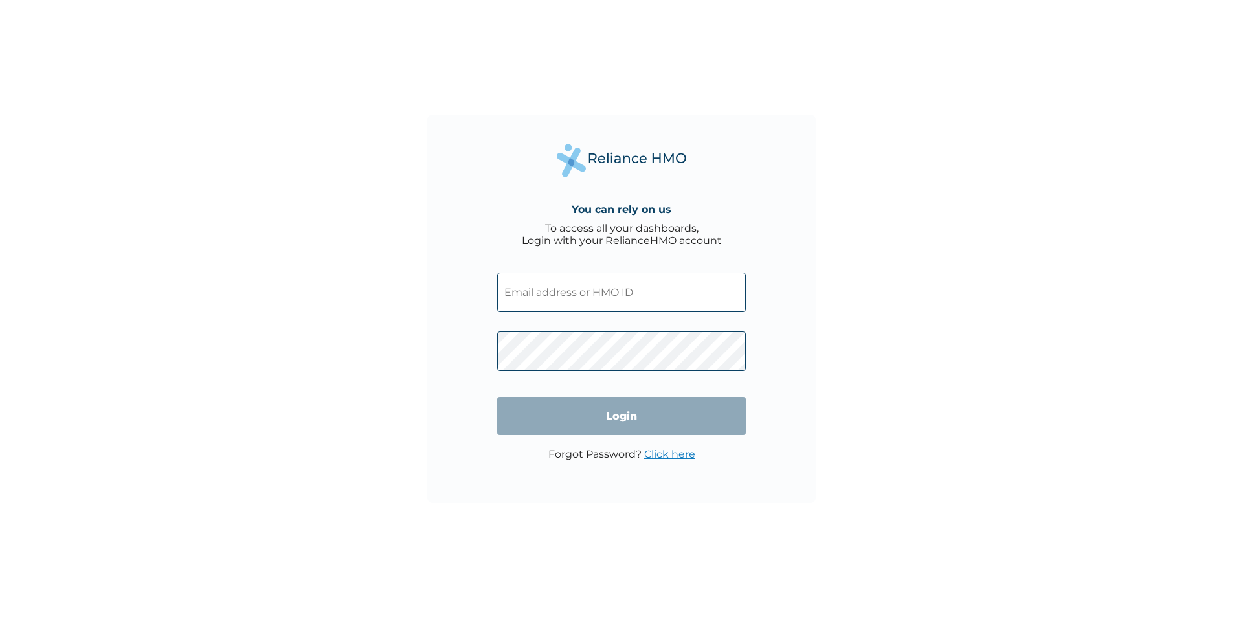  Describe the element at coordinates (622, 454) in the screenshot. I see `p: Forgot Password?` at that location.